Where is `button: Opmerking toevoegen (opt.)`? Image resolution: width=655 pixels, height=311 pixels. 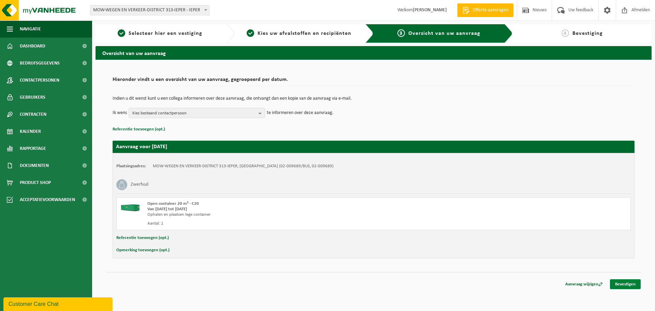
button: Opmerking toevoegen (opt.) is located at coordinates (143, 250).